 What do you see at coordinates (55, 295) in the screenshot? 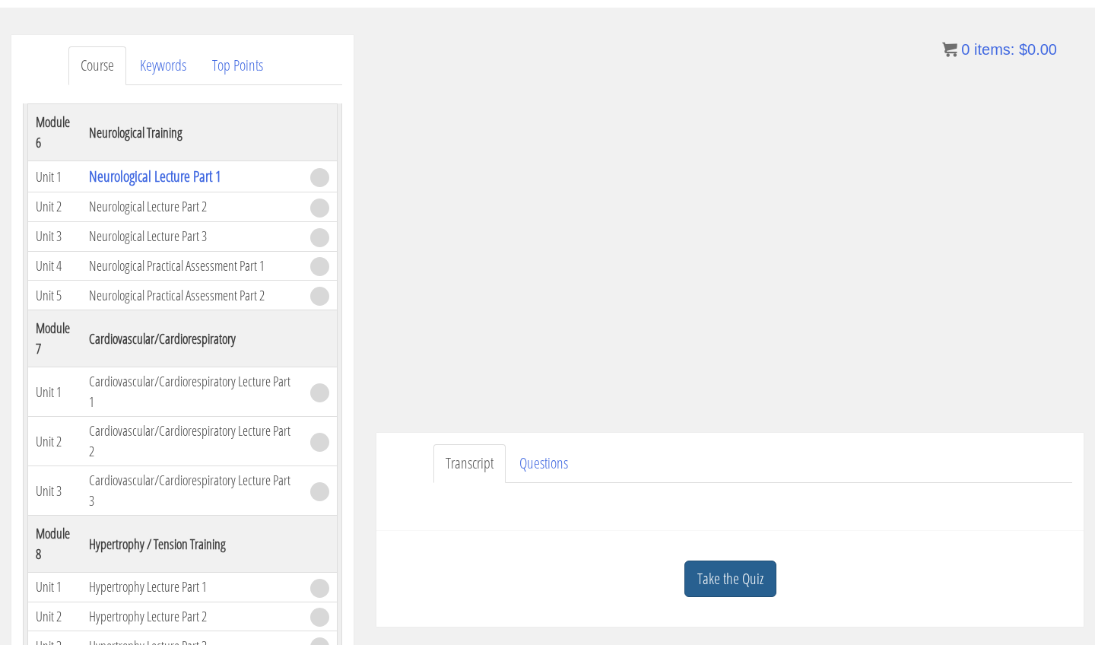
I see `td: Unit 5` at bounding box center [55, 295].